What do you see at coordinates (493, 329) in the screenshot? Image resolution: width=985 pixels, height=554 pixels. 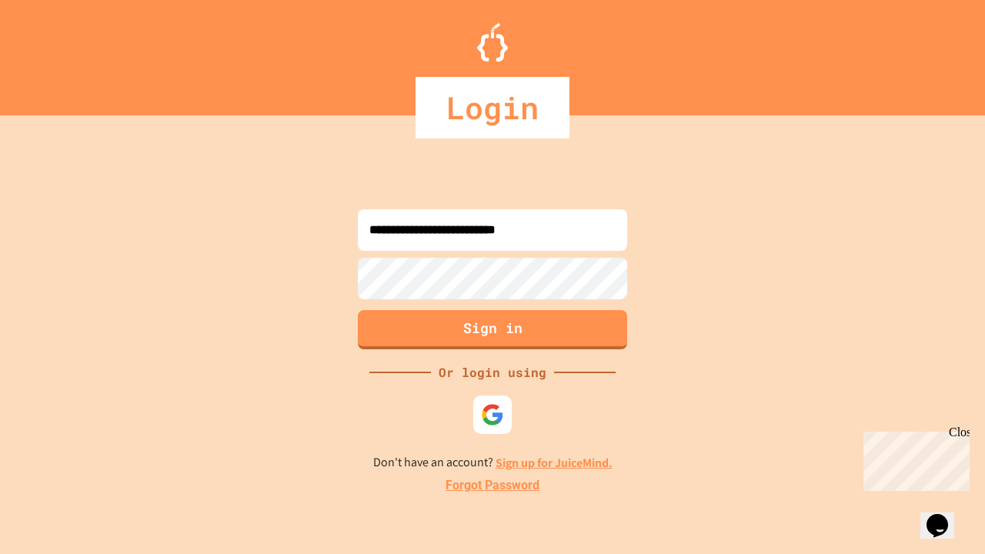 I see `button: Sign in` at bounding box center [493, 329].